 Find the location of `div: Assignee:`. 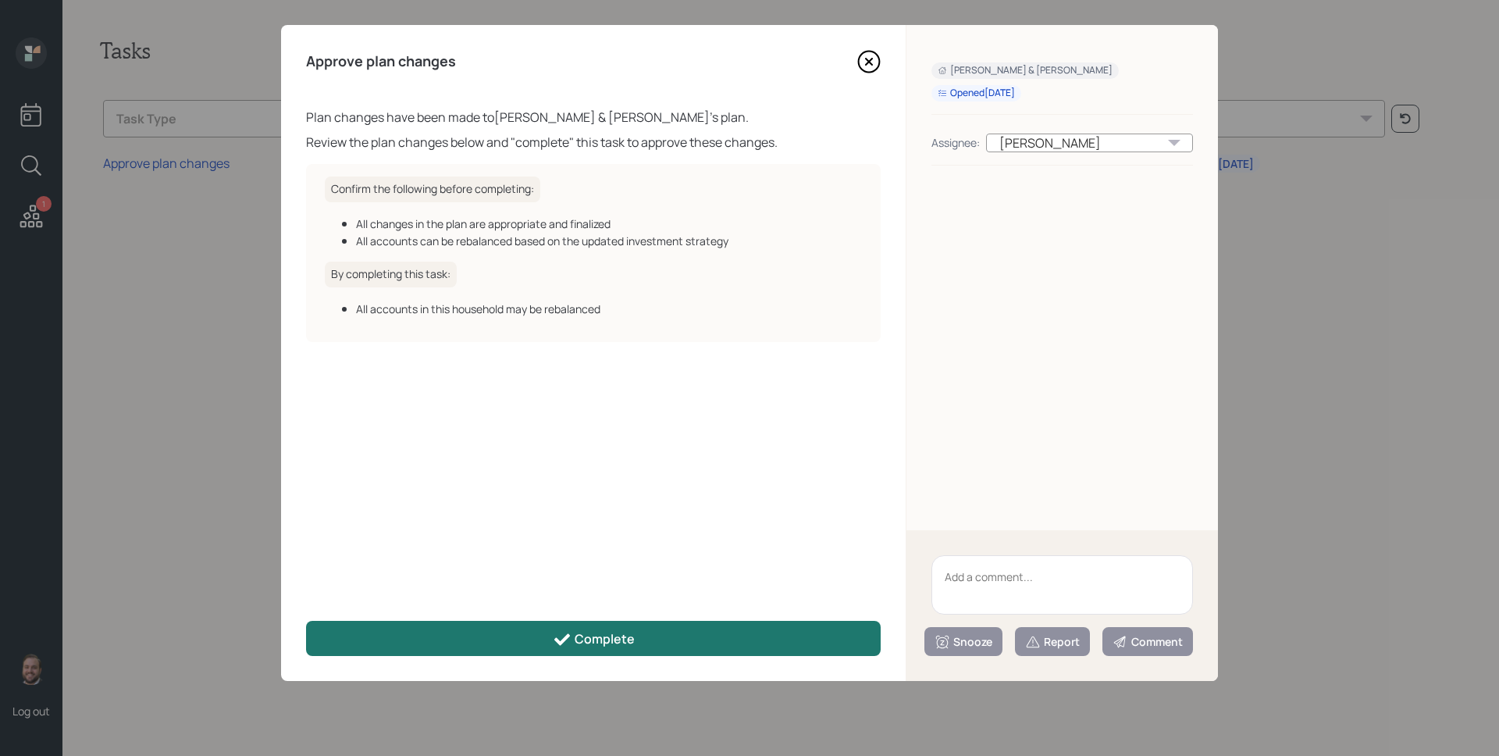

div: Assignee: is located at coordinates (955, 142).